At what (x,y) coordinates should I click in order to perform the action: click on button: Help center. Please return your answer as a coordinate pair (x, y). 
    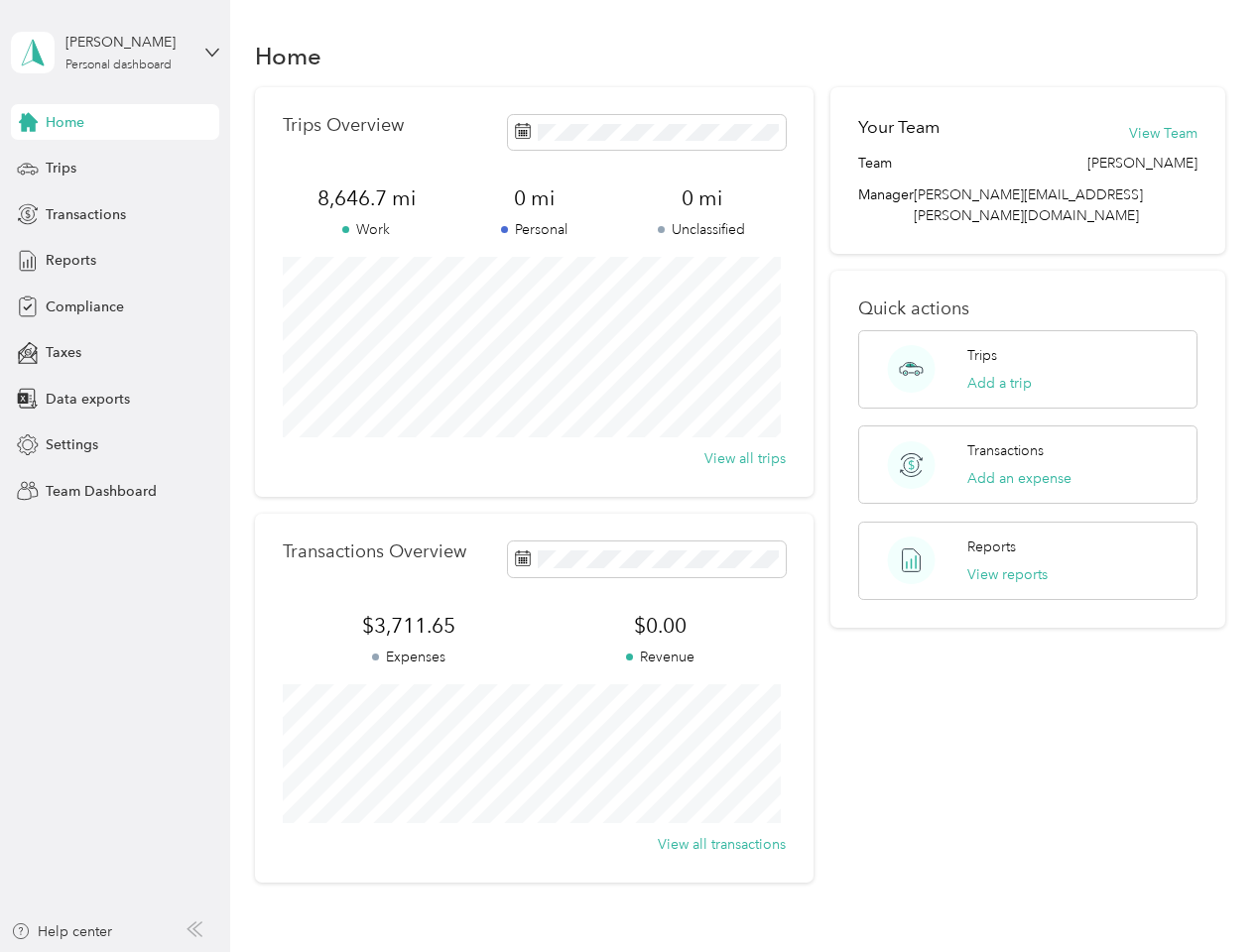
    Looking at the image, I should click on (62, 931).